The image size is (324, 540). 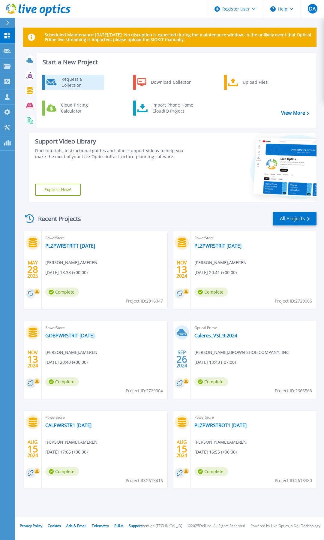 What do you see at coordinates (182, 359) in the screenshot?
I see `span: 26` at bounding box center [182, 359].